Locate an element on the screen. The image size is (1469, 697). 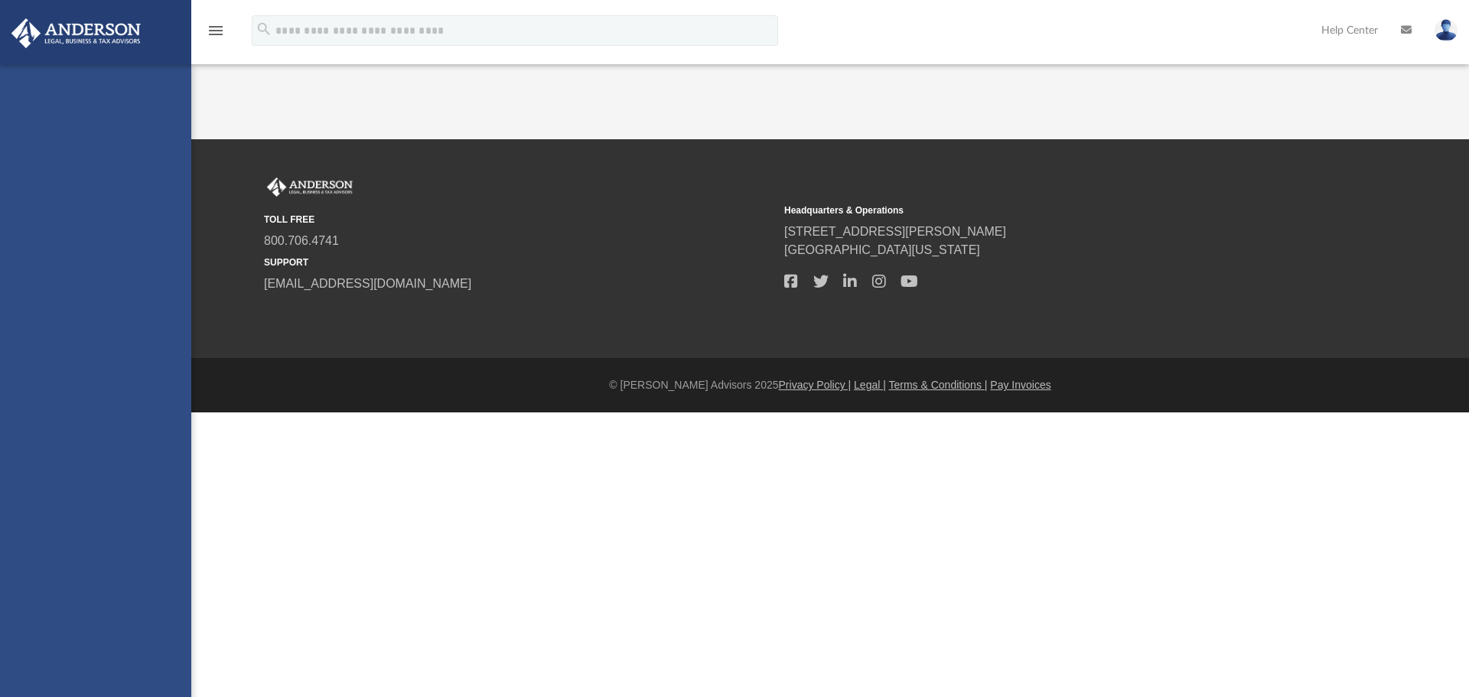
img: User Pic is located at coordinates (1446, 30).